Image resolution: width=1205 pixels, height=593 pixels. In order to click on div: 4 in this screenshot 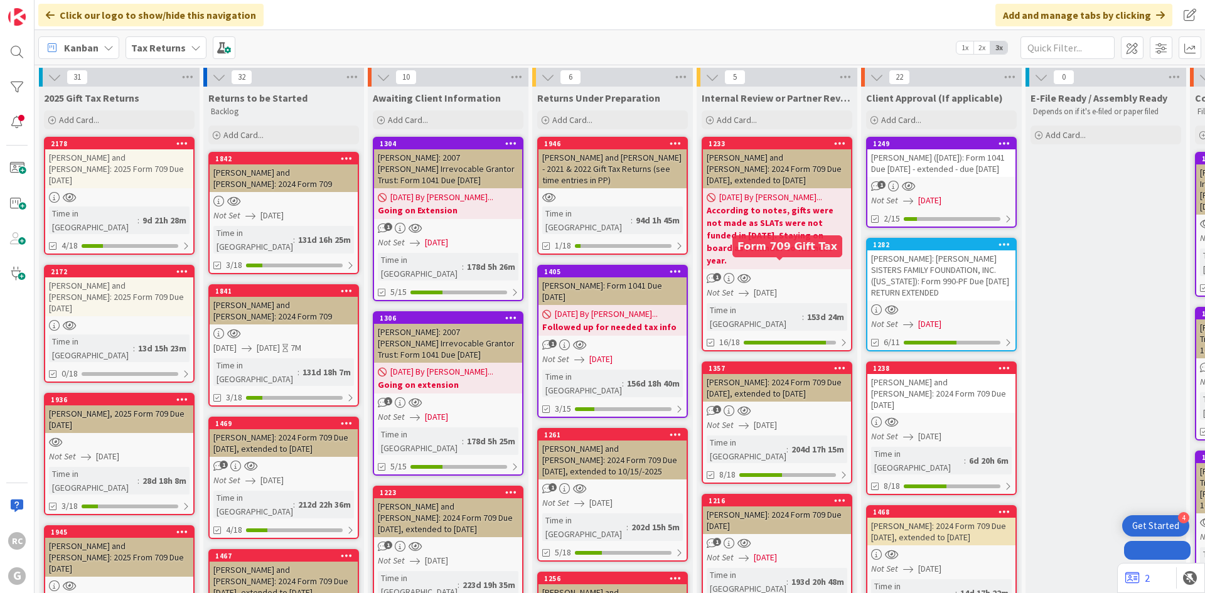, I will do `click(1184, 518)`.